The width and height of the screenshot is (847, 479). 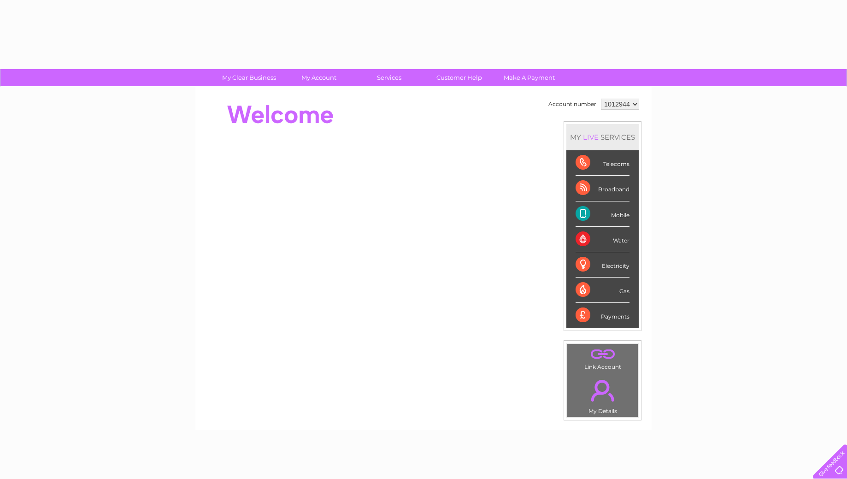 What do you see at coordinates (389, 77) in the screenshot?
I see `a: Services` at bounding box center [389, 77].